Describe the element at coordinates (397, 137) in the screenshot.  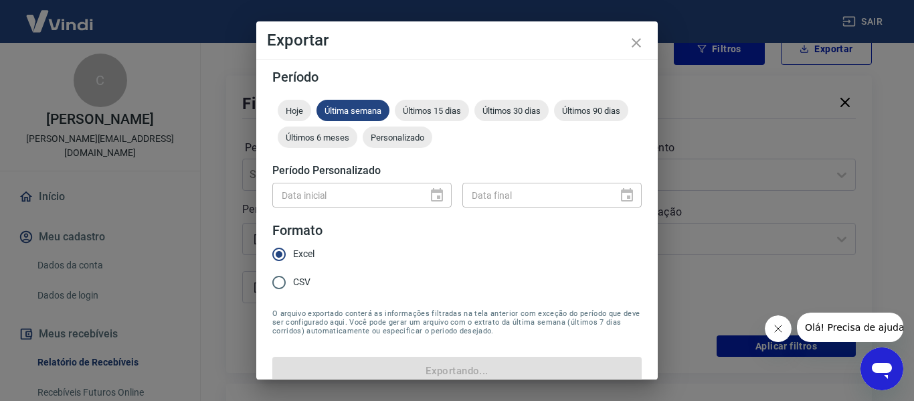
I see `div: Personalizado` at that location.